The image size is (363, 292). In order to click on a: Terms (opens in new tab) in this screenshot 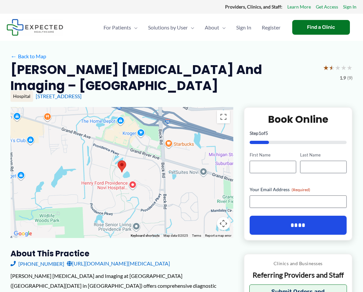, I will do `click(197, 236)`.